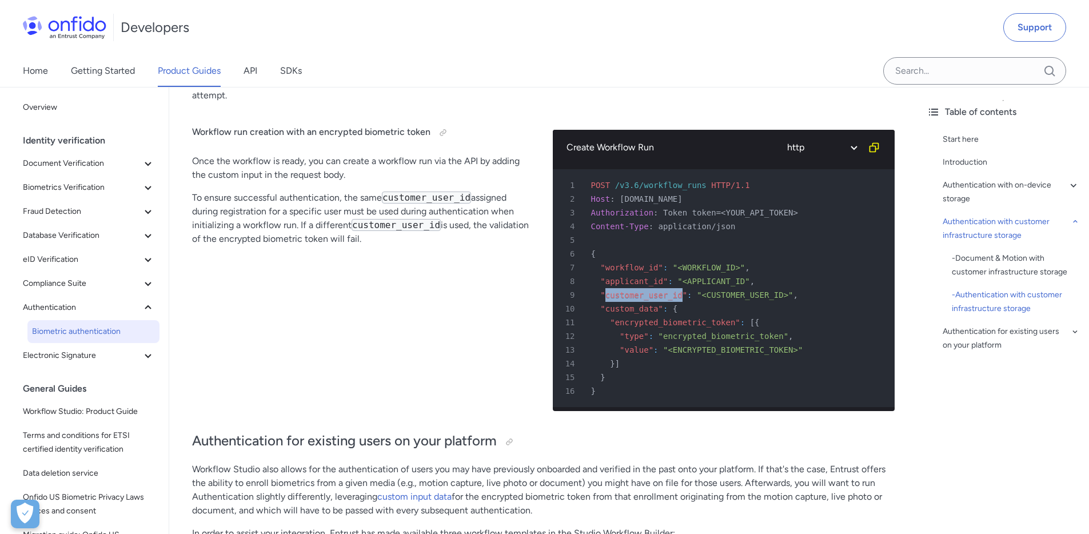  Describe the element at coordinates (93, 141) in the screenshot. I see `div: Identity verification` at that location.